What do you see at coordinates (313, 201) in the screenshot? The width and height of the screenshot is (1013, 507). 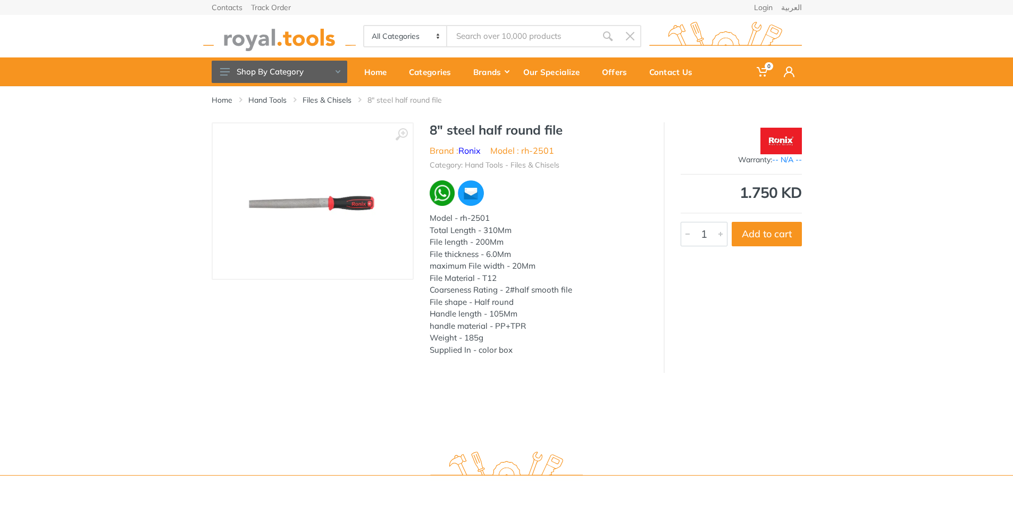 I see `img: Royal Tools - 8` at bounding box center [313, 201].